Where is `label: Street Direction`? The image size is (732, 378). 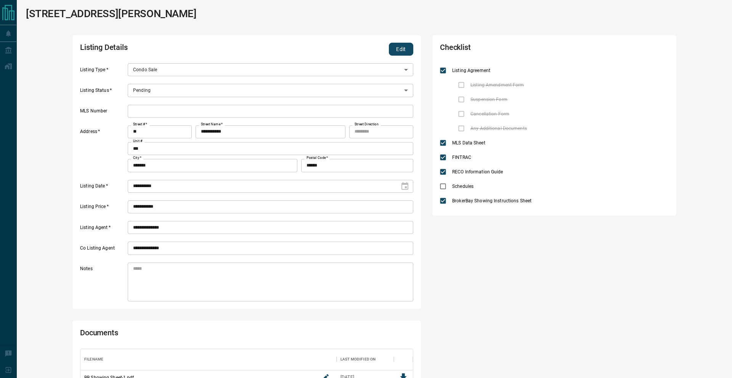 label: Street Direction is located at coordinates (367, 124).